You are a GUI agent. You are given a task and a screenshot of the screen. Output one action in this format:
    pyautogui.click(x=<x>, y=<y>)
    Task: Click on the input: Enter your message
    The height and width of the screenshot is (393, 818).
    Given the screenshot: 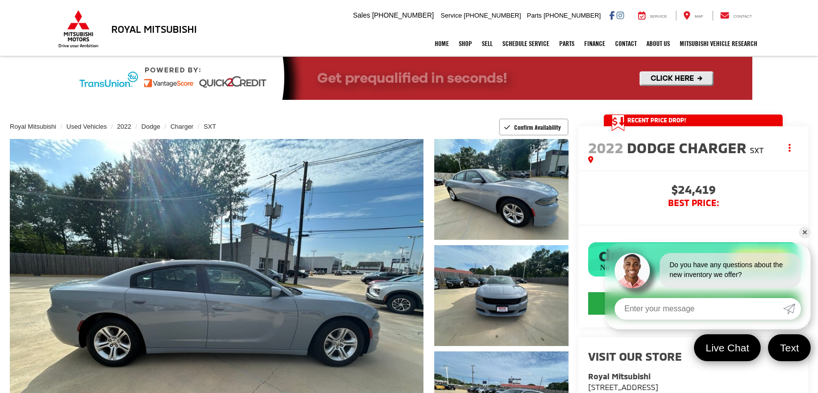 What is the action you would take?
    pyautogui.click(x=699, y=309)
    